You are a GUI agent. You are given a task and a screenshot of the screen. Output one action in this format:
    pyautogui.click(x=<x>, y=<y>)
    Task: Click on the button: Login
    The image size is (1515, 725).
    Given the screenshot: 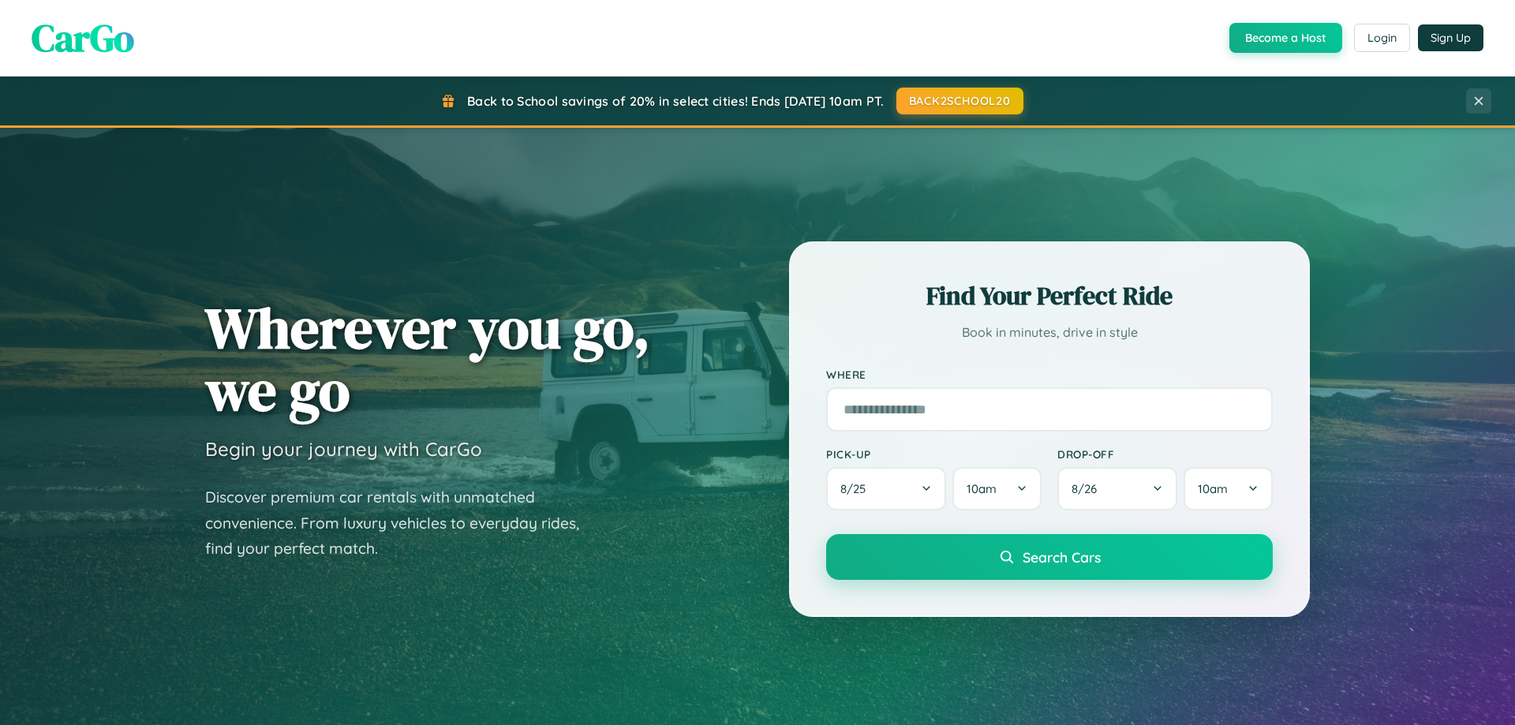 What is the action you would take?
    pyautogui.click(x=1382, y=38)
    